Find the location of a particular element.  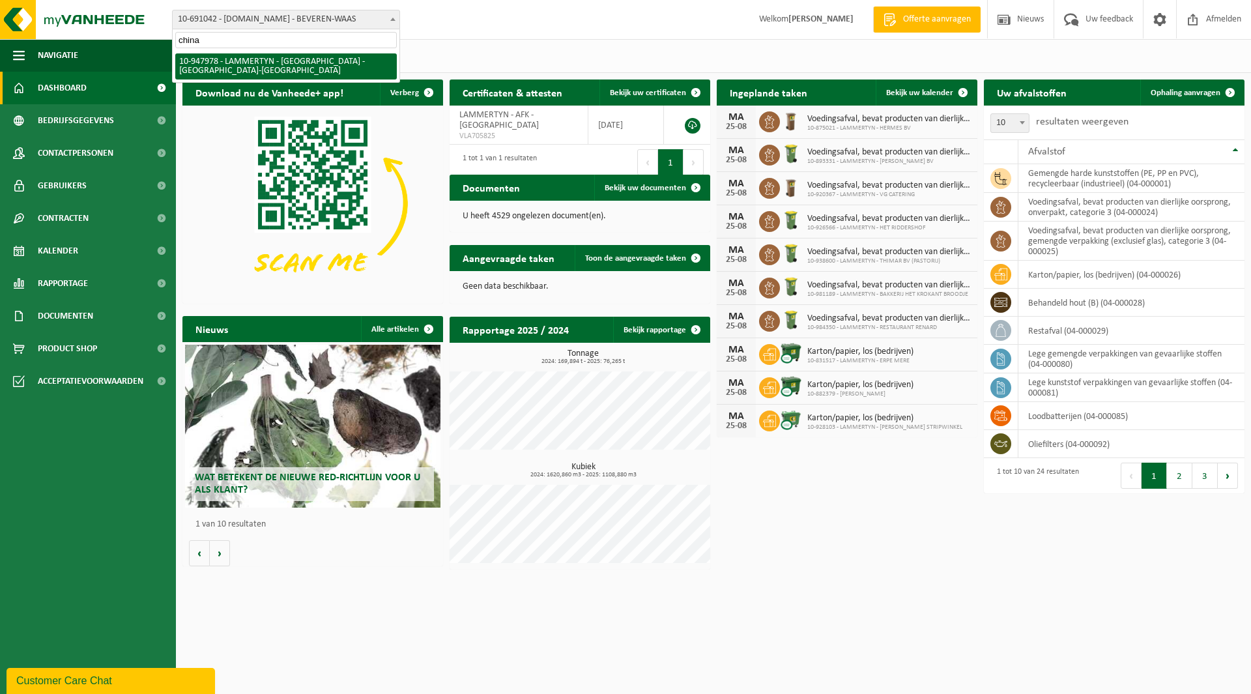

h2: Ingeplande taken is located at coordinates (768, 92).